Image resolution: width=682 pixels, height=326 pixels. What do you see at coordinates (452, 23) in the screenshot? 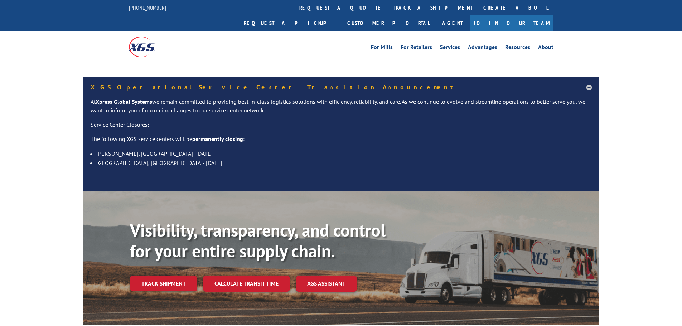
I see `a: Agent` at bounding box center [452, 23].